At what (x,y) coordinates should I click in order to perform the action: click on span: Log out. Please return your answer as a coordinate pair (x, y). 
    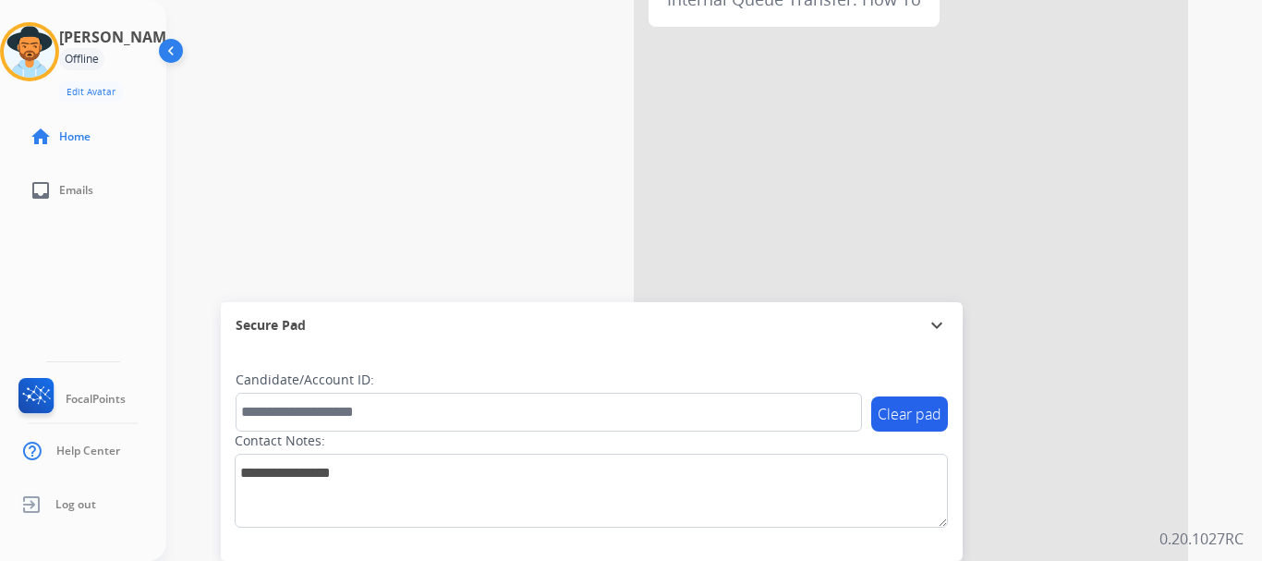
    Looking at the image, I should click on (76, 505).